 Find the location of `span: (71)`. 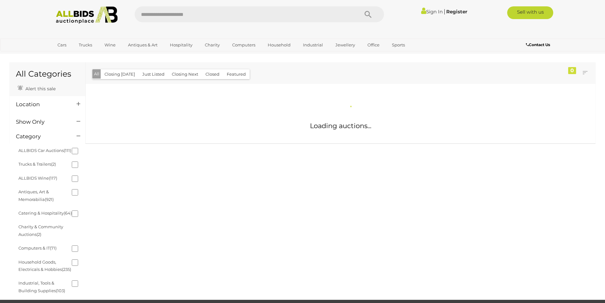

span: (71) is located at coordinates (53, 248).